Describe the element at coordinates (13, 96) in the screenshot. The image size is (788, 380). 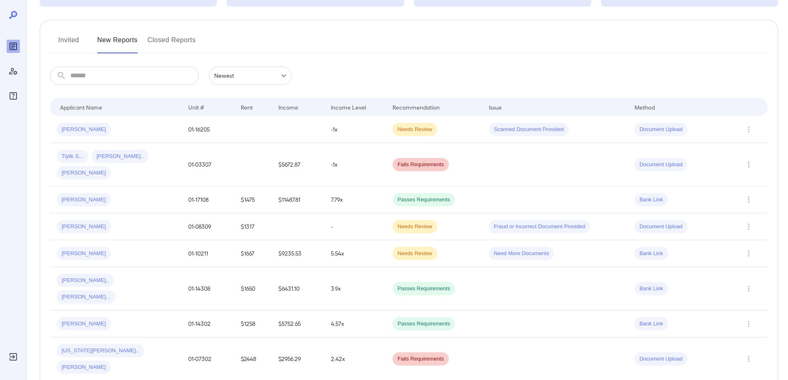
I see `div: FAQ` at that location.